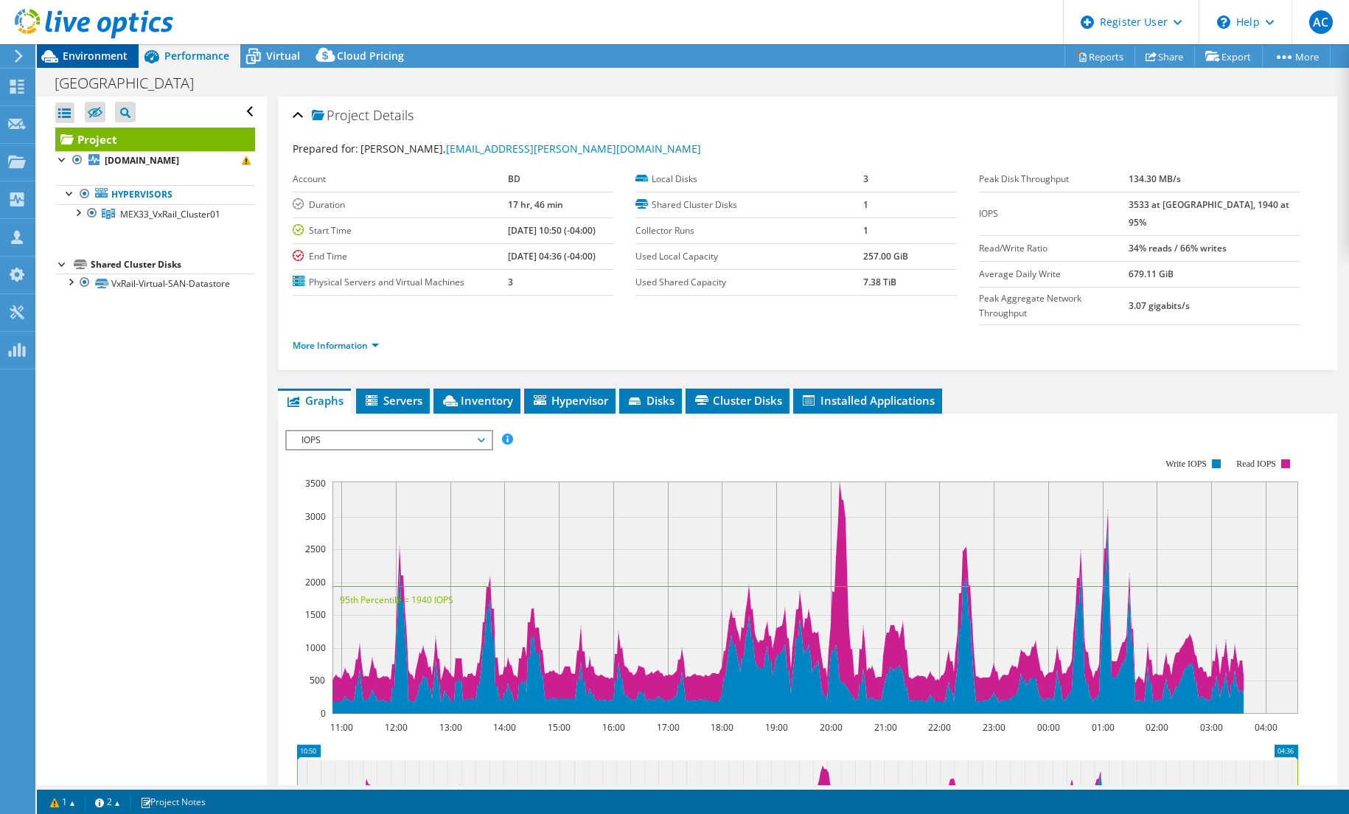 The height and width of the screenshot is (814, 1349). Describe the element at coordinates (172, 801) in the screenshot. I see `a: Project Notes` at that location.